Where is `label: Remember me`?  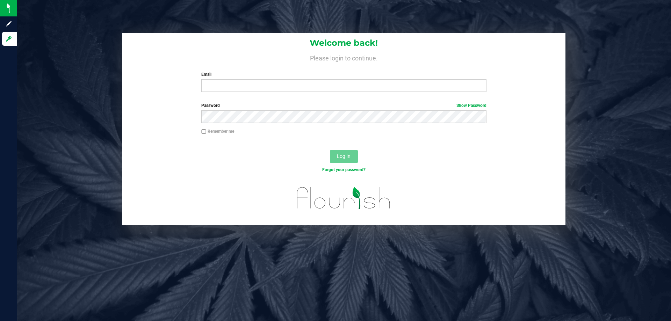 label: Remember me is located at coordinates (218, 132).